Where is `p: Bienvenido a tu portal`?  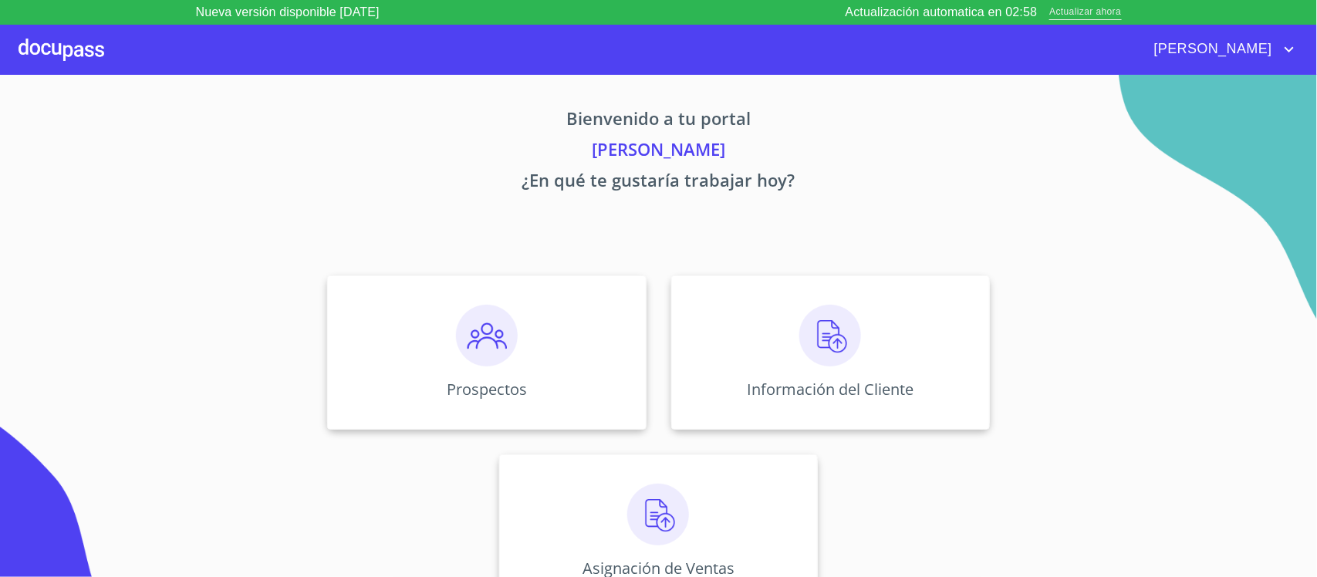 p: Bienvenido a tu portal is located at coordinates (659, 121).